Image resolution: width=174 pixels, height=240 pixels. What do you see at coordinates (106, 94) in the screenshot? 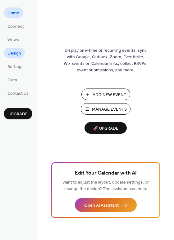
I see `button: Add New Event` at bounding box center [106, 94].